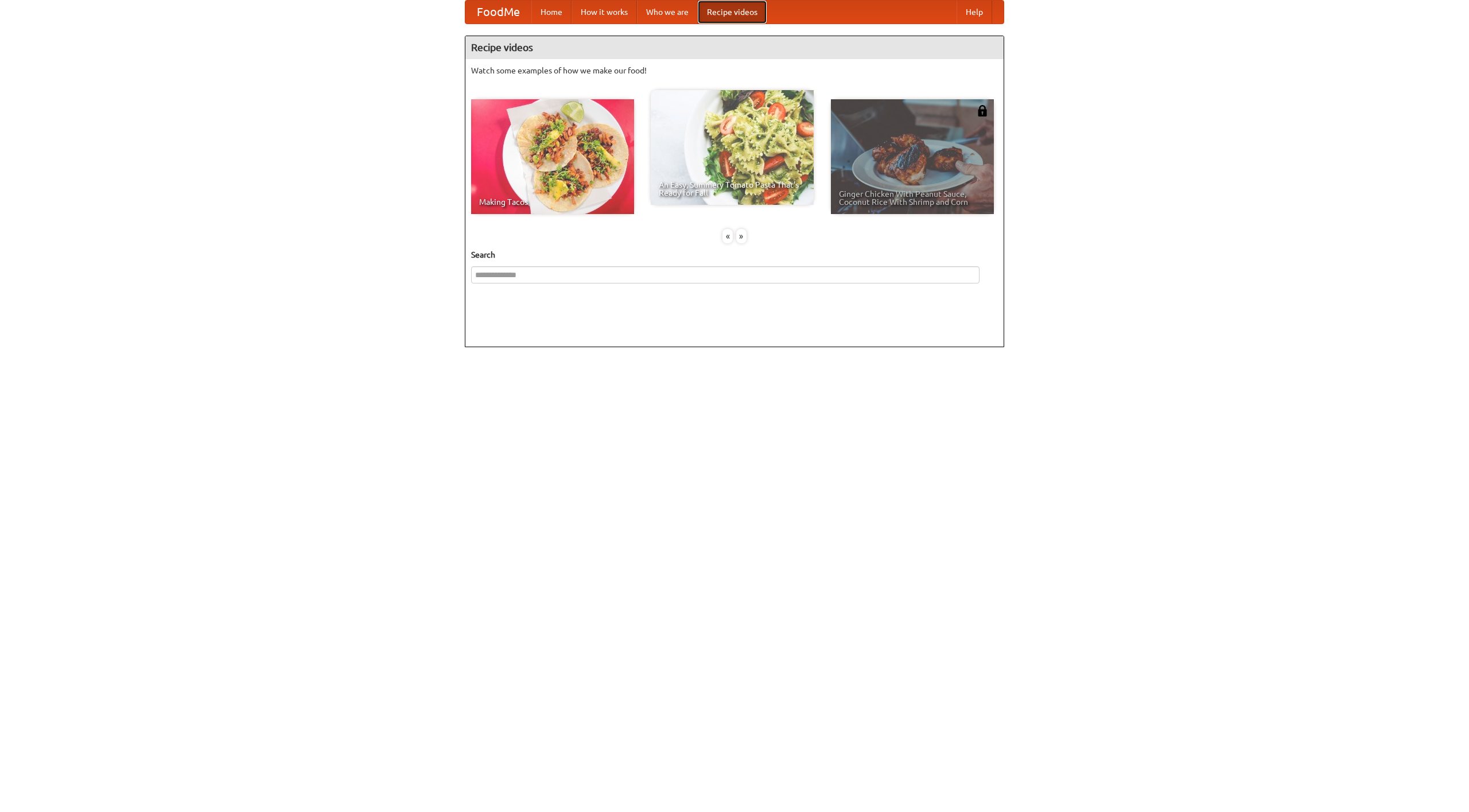 The height and width of the screenshot is (812, 1469). Describe the element at coordinates (498, 12) in the screenshot. I see `a: FoodMe` at that location.